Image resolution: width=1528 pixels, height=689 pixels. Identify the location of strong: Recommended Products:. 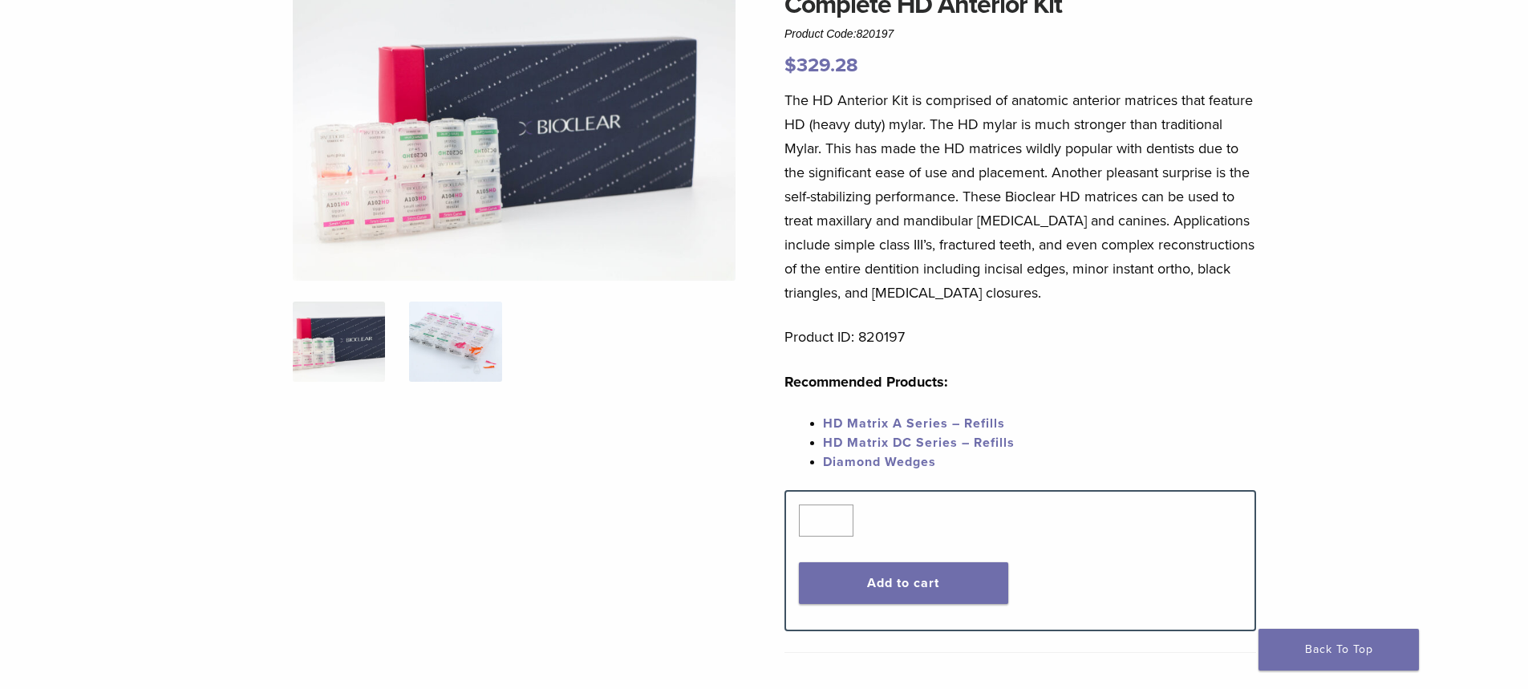
(867, 382).